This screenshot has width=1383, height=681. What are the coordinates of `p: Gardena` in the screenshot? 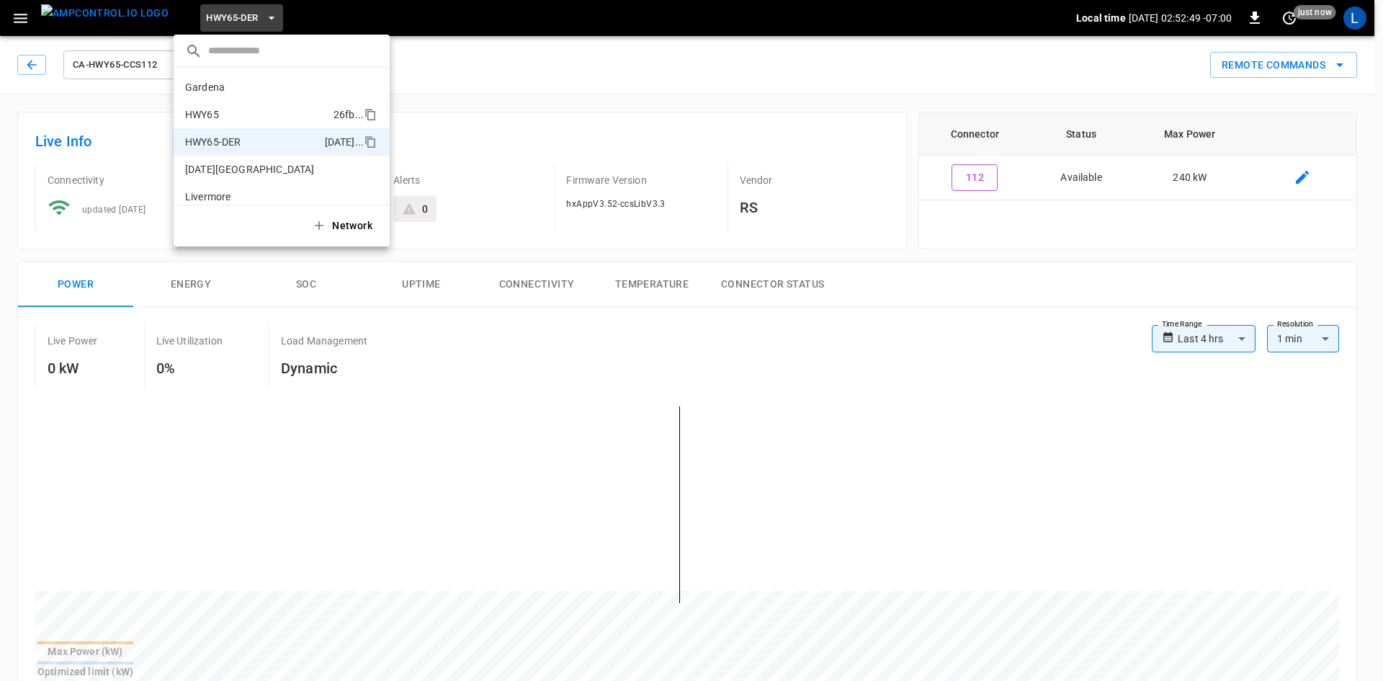 It's located at (205, 87).